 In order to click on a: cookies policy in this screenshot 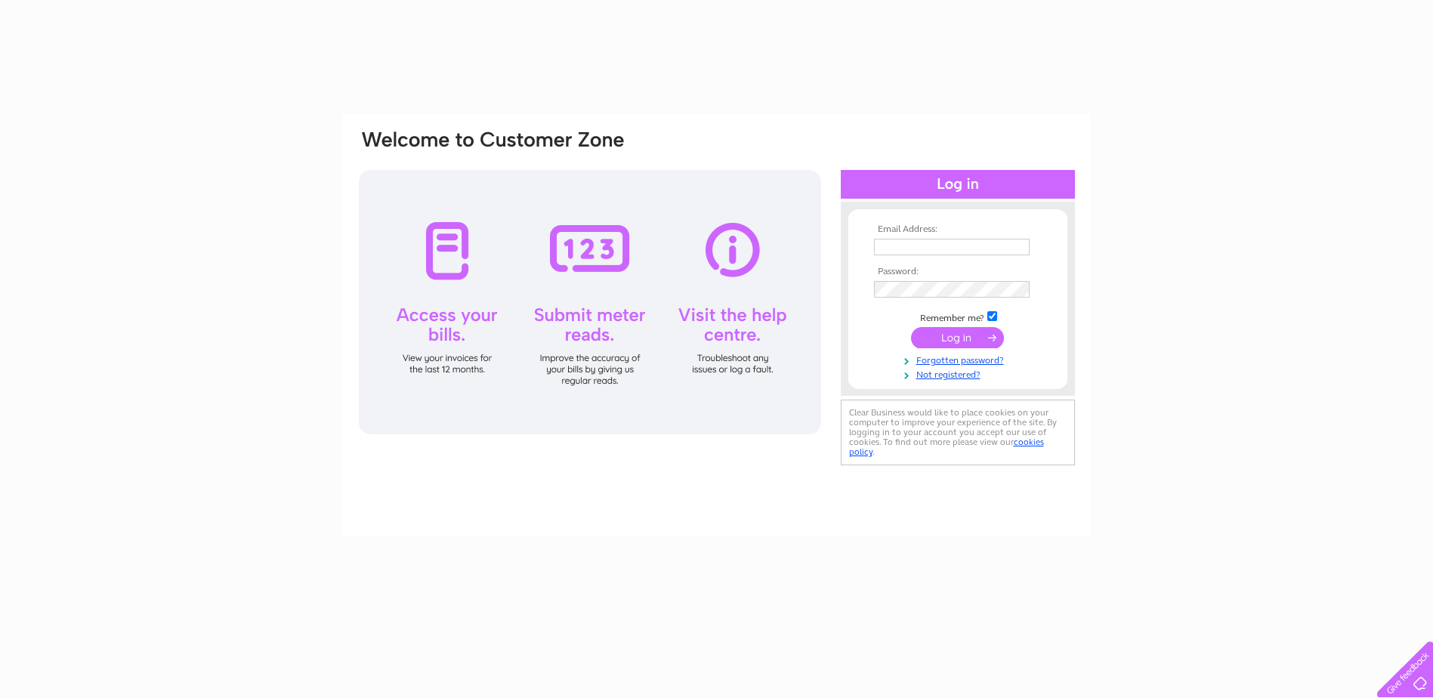, I will do `click(946, 446)`.